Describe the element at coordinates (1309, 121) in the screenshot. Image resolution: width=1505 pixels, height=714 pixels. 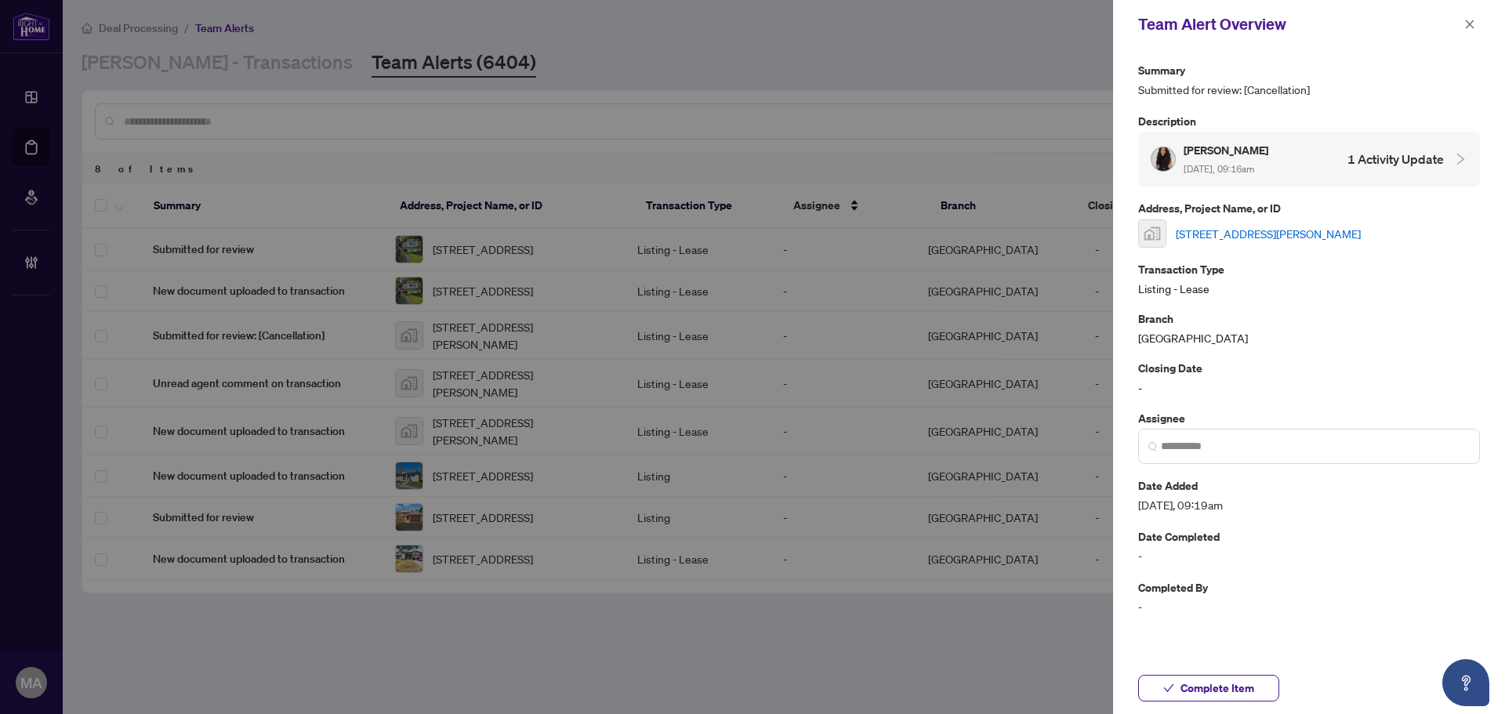
I see `p: Description` at that location.